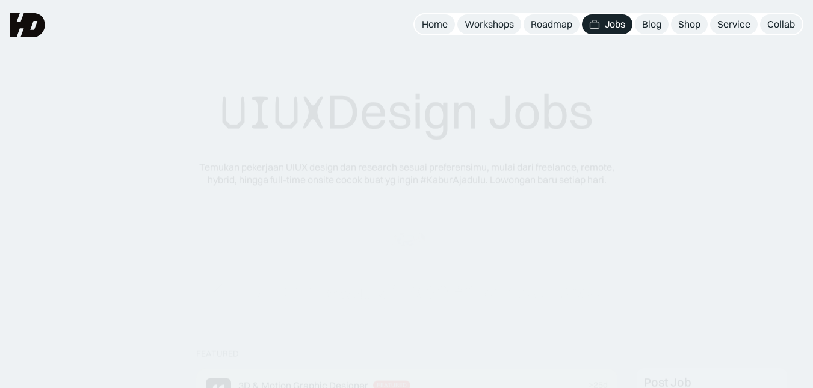 This screenshot has width=813, height=388. I want to click on span: UIUX, so click(273, 113).